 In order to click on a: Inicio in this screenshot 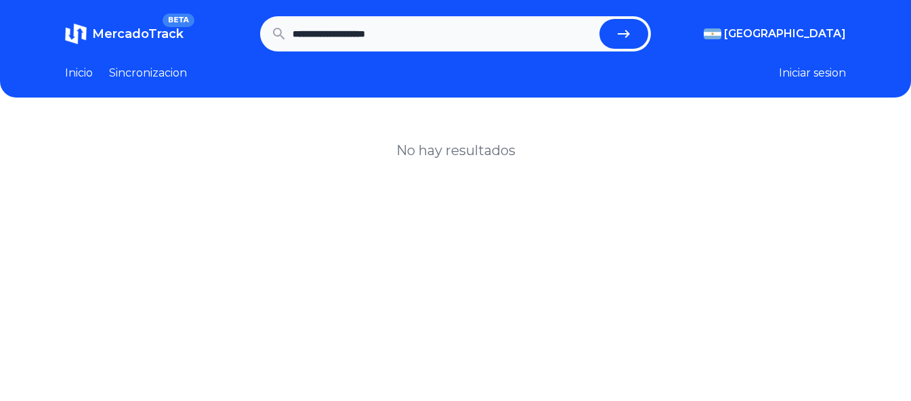, I will do `click(79, 73)`.